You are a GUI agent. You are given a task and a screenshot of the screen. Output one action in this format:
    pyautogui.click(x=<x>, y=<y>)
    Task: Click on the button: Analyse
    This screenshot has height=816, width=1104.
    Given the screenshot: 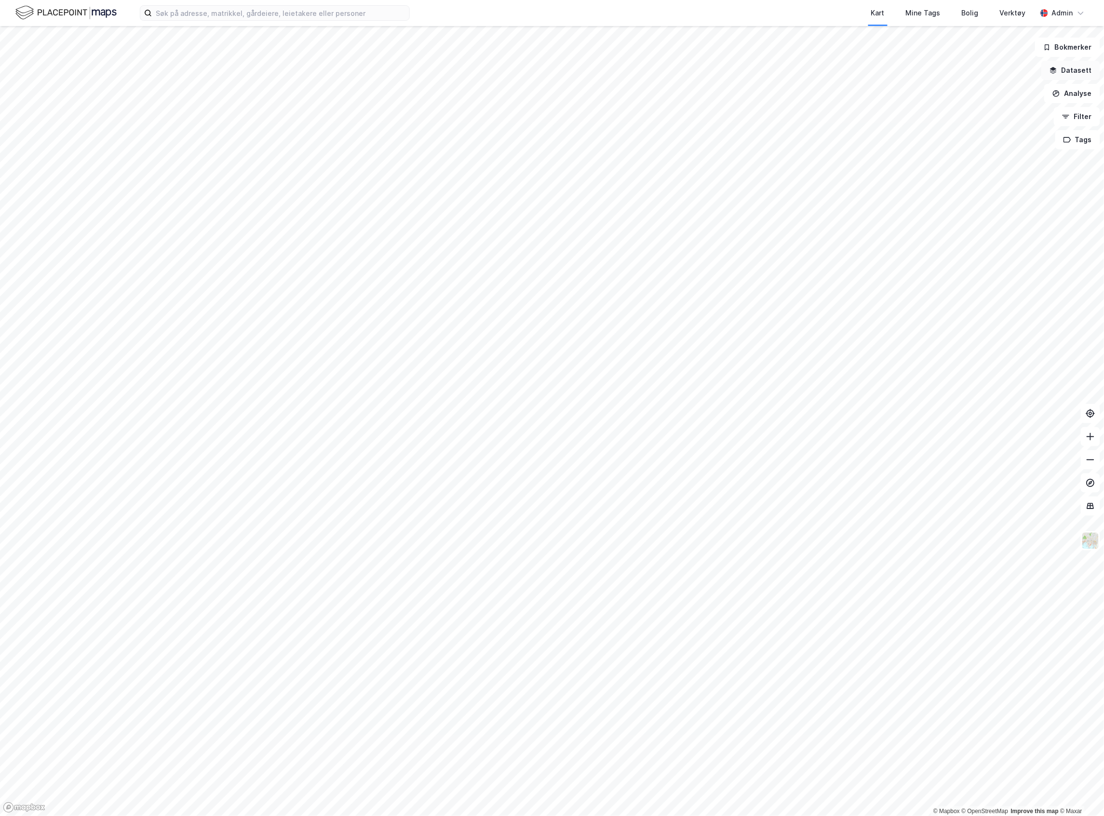 What is the action you would take?
    pyautogui.click(x=1072, y=94)
    